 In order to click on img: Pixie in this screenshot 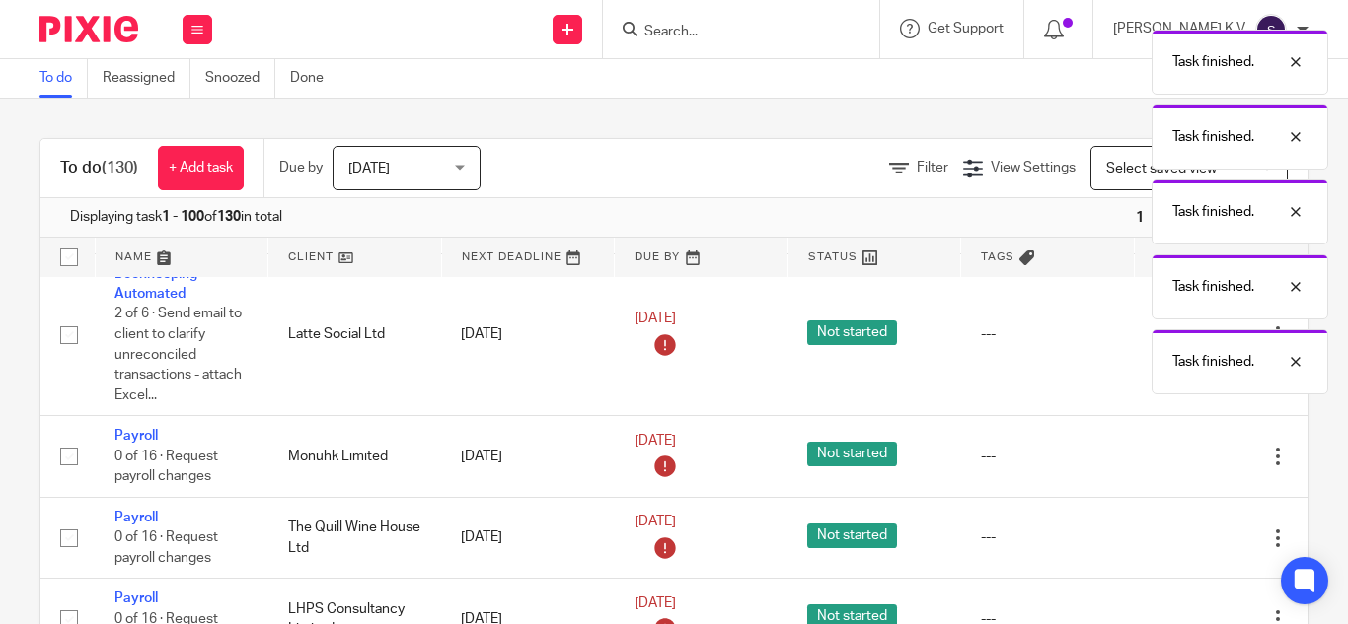, I will do `click(89, 29)`.